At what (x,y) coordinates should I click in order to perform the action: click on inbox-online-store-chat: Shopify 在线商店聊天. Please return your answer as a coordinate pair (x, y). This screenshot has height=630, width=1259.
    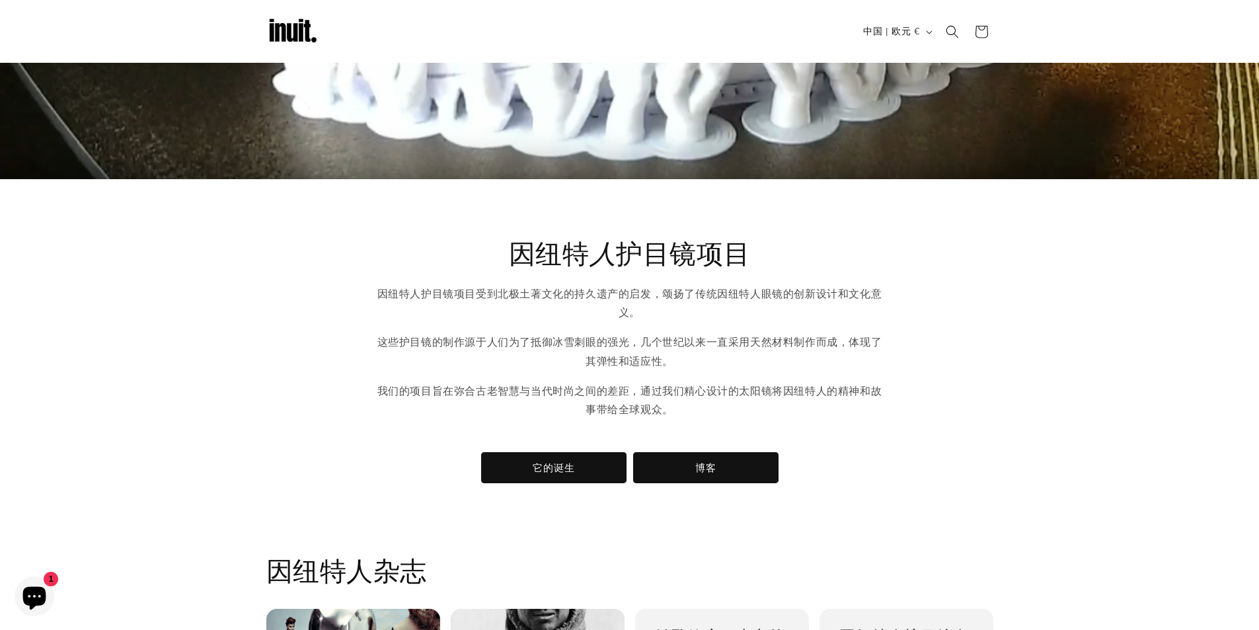
    Looking at the image, I should click on (34, 598).